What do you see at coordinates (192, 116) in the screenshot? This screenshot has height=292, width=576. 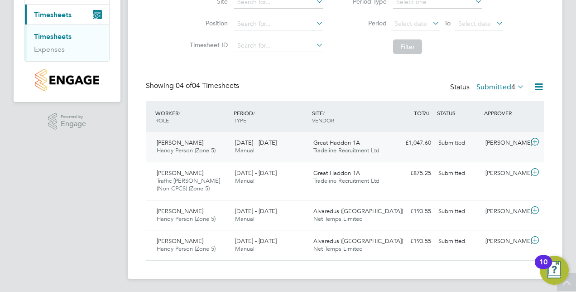 I see `div: WORKER` at bounding box center [192, 116].